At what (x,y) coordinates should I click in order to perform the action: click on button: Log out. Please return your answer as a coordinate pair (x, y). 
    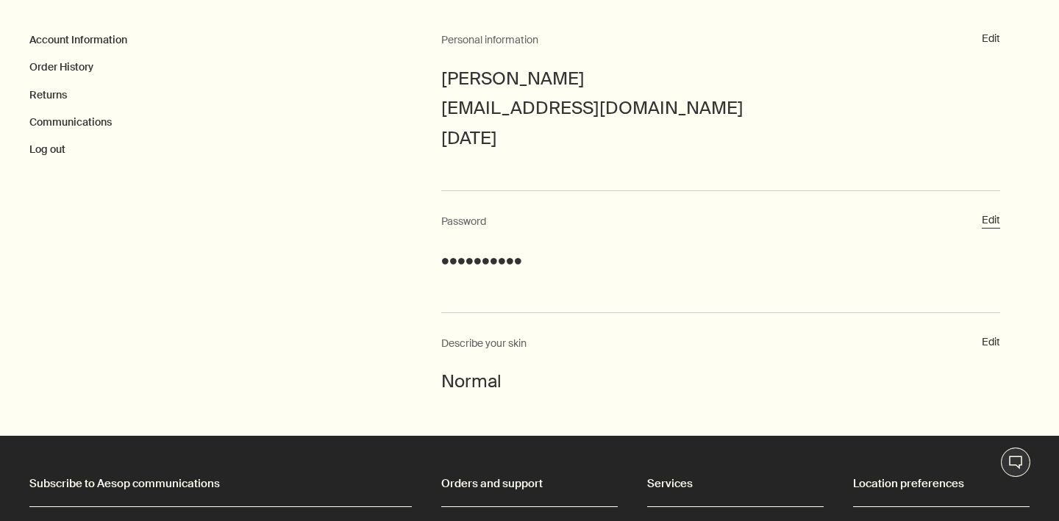
    Looking at the image, I should click on (47, 150).